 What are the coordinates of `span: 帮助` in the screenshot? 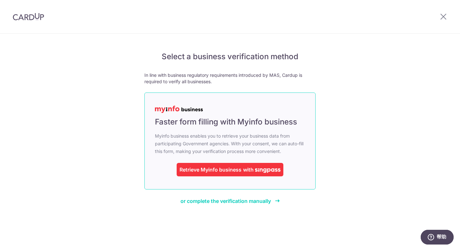 It's located at (21, 7).